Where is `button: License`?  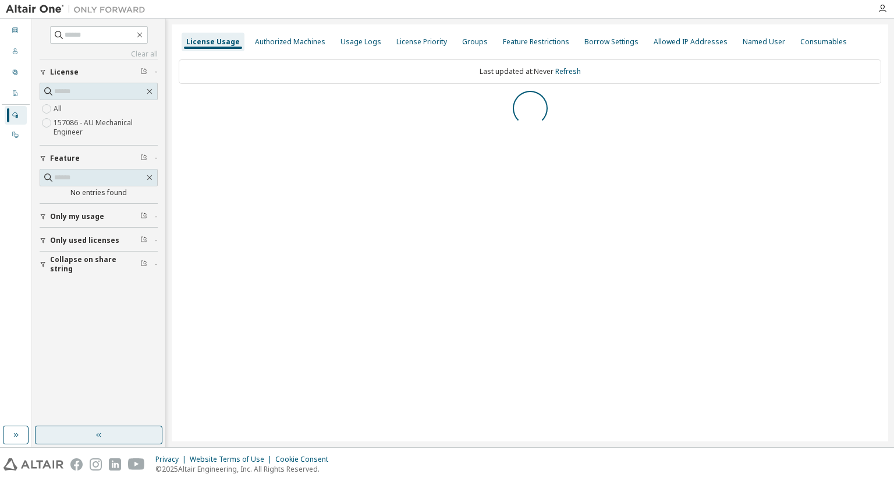
button: License is located at coordinates (98, 72).